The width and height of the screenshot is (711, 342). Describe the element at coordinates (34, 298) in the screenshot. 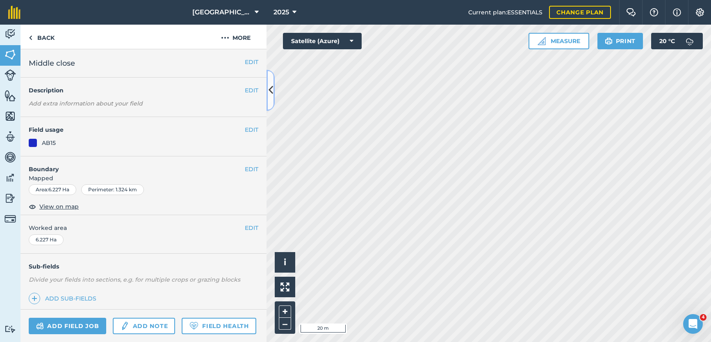

I see `img: svg+xml;base64,PHN2ZyB4bWxucz0iaHR0cDovL3d3dy53My5vcmcvMjAwMC9zdmciIHdpZHRoPSIxNCIgaGVpZ2h0PSIyNC...` at that location.